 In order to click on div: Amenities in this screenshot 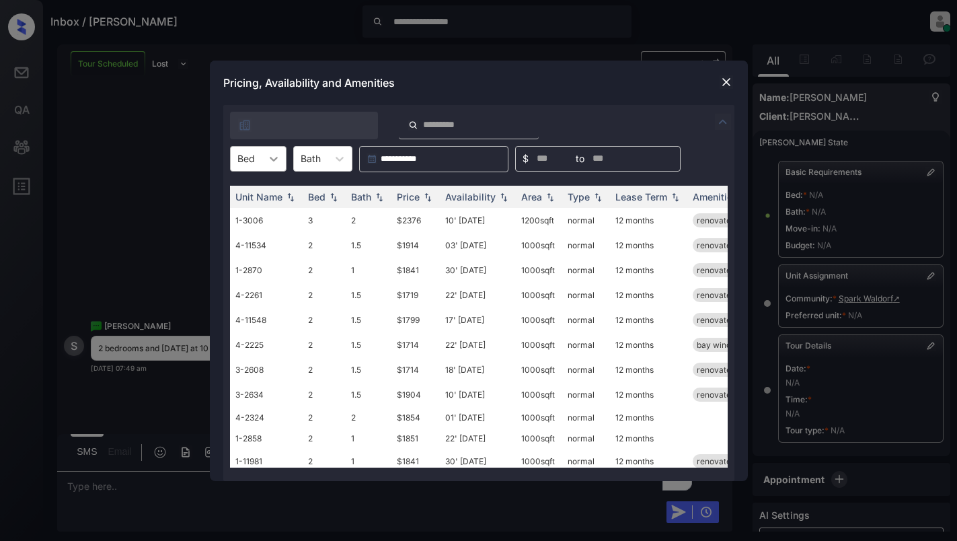, I will do `click(715, 196)`.